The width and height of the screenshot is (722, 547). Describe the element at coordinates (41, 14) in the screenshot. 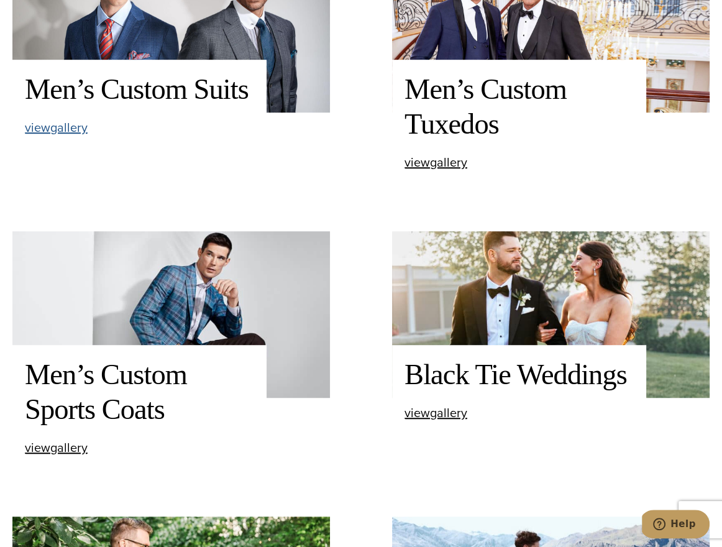

I see `span: Help` at that location.